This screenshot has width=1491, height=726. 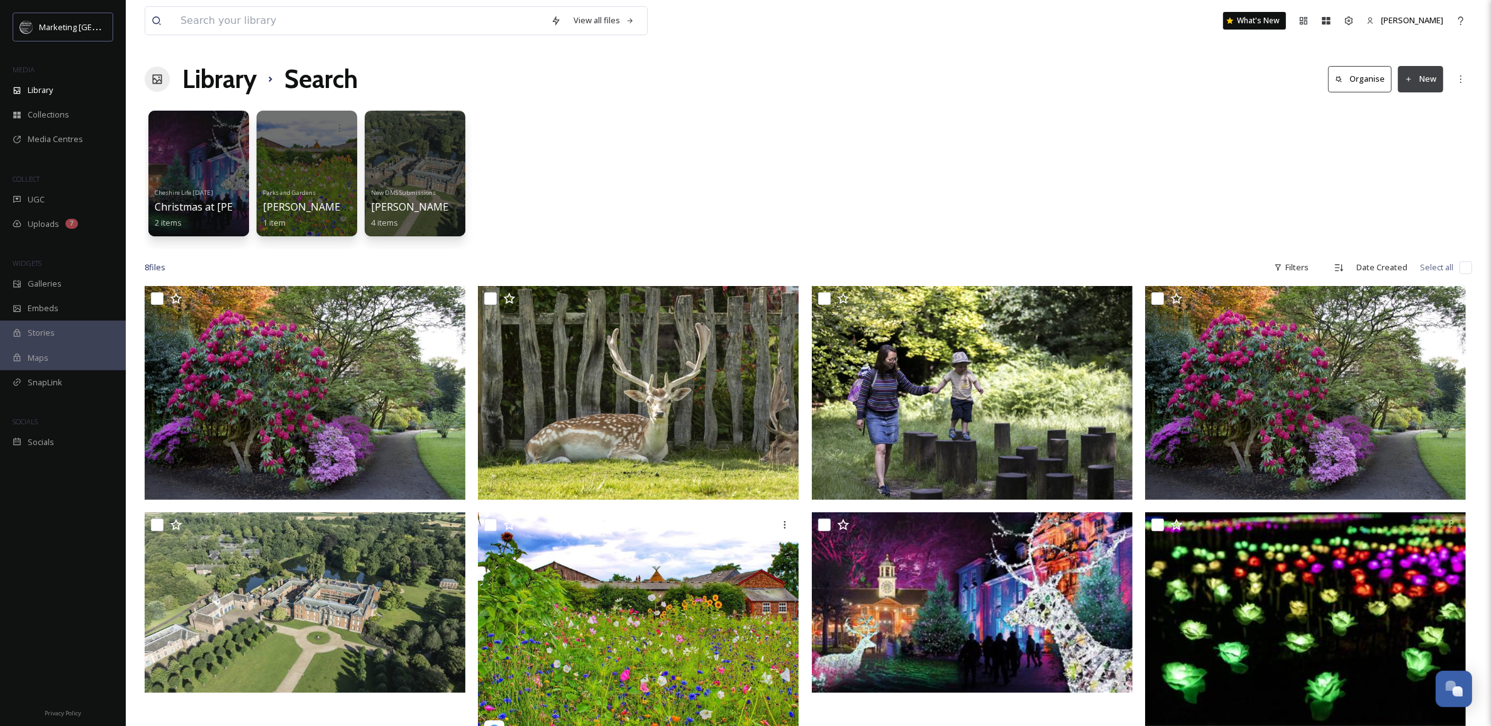 I want to click on span: Library, so click(x=40, y=90).